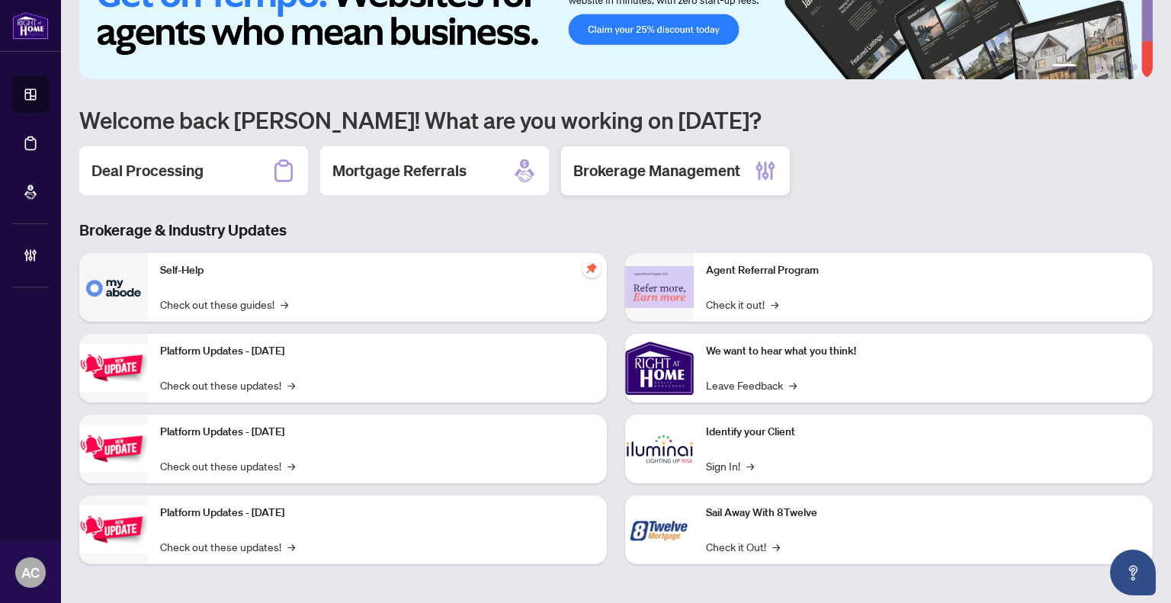  What do you see at coordinates (592, 268) in the screenshot?
I see `span: pushpin` at bounding box center [592, 268].